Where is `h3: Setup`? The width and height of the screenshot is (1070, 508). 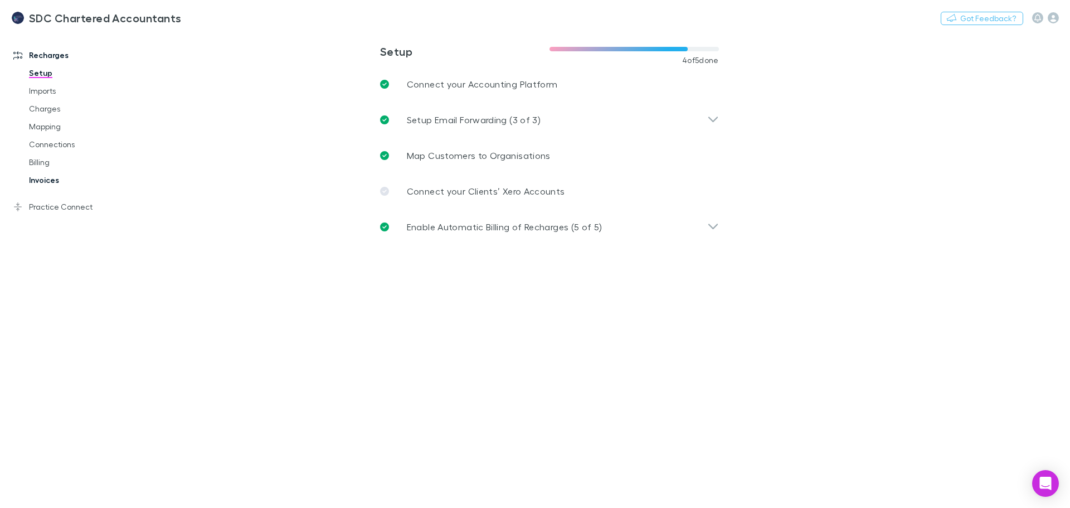 h3: Setup is located at coordinates (465, 51).